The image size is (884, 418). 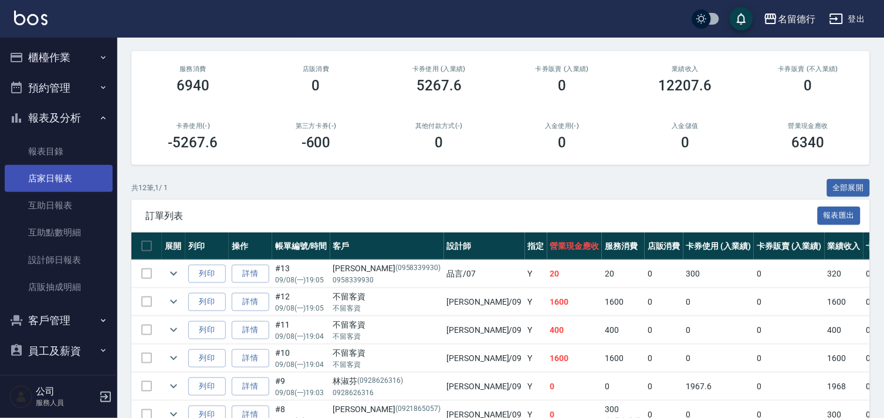 What do you see at coordinates (839, 215) in the screenshot?
I see `button: 報表匯出` at bounding box center [839, 215].